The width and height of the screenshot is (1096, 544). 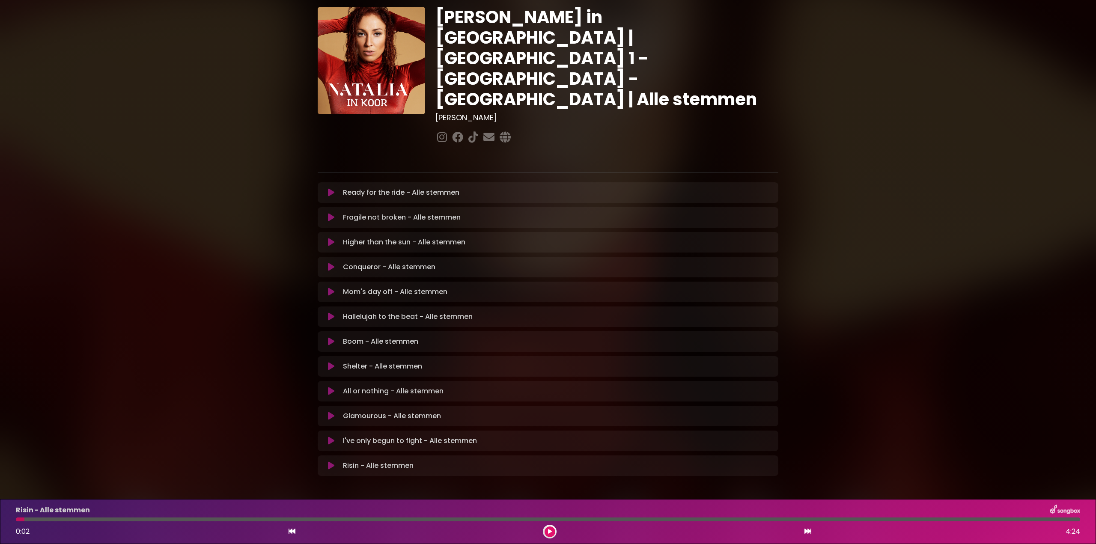 I want to click on p: Glamourous - Alle stemmen, so click(x=392, y=416).